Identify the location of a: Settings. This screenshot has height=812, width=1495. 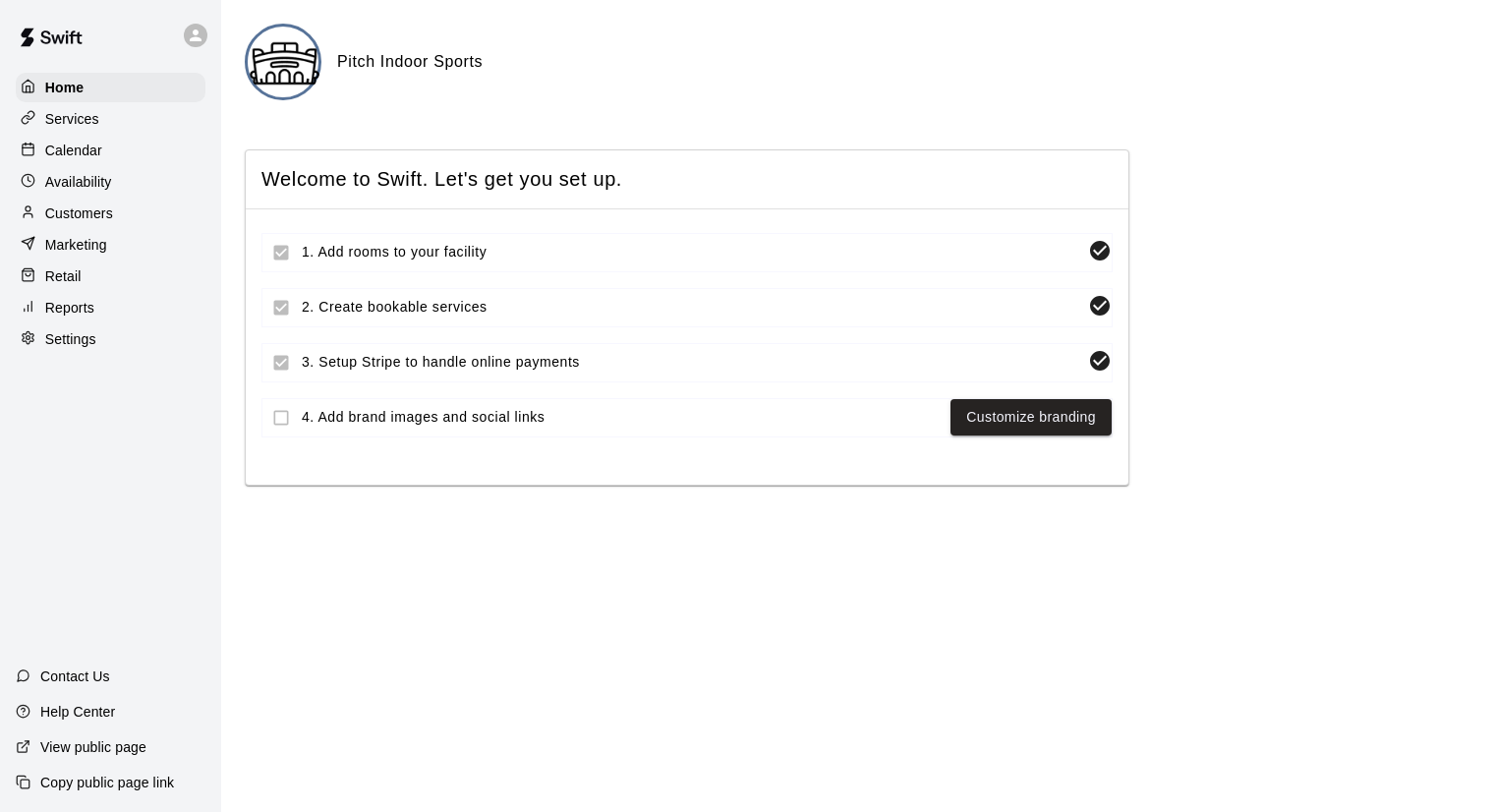
(110, 339).